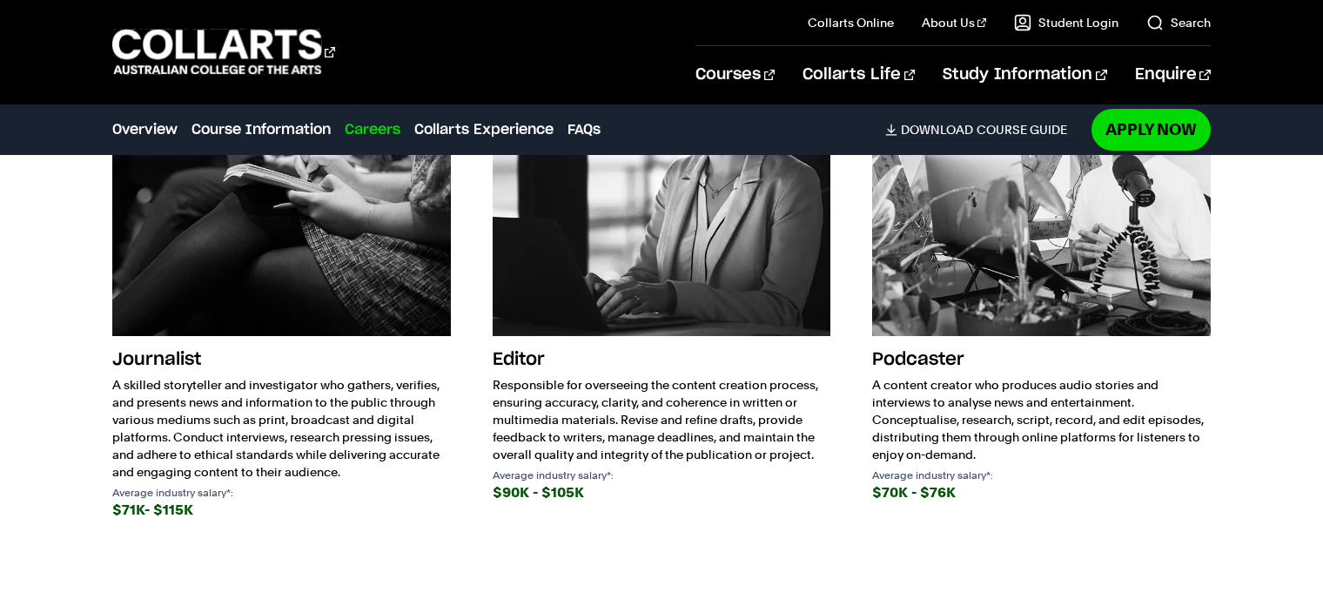 The image size is (1323, 606). What do you see at coordinates (983, 130) in the screenshot?
I see `a: DownloadCourse Guide` at bounding box center [983, 130].